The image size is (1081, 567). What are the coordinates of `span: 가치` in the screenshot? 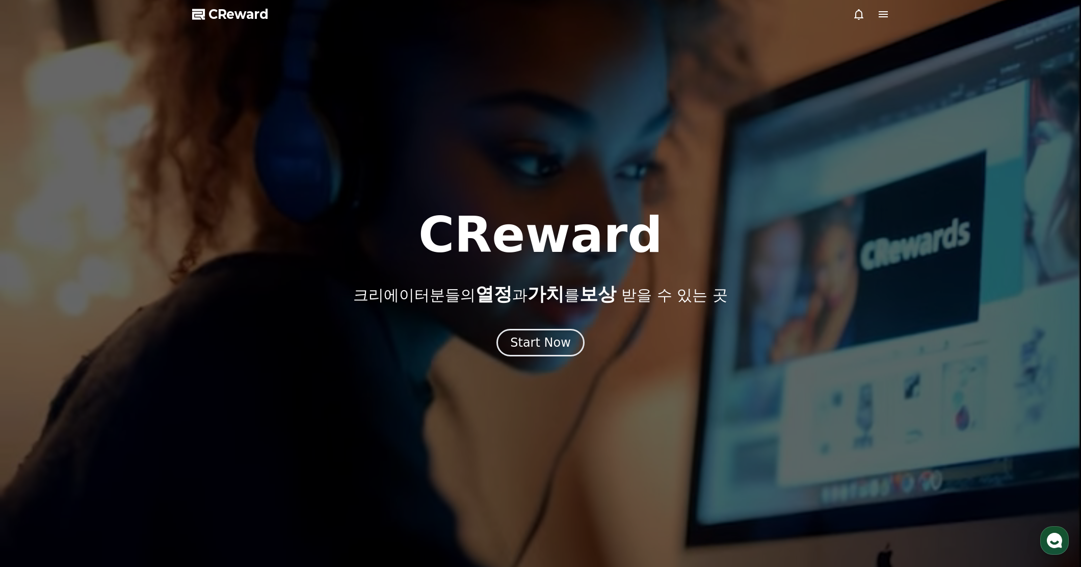 It's located at (546, 294).